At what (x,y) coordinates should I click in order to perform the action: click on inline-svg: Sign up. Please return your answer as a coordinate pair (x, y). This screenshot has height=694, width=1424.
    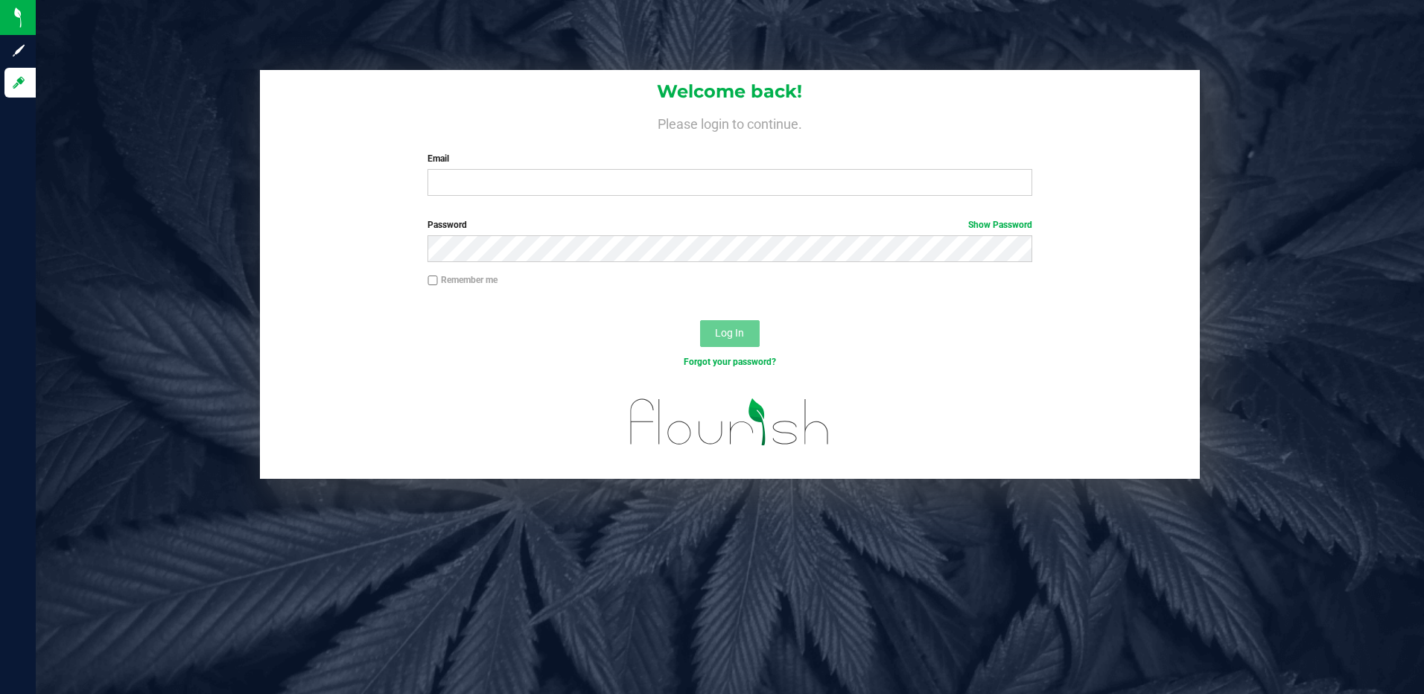
    Looking at the image, I should click on (19, 51).